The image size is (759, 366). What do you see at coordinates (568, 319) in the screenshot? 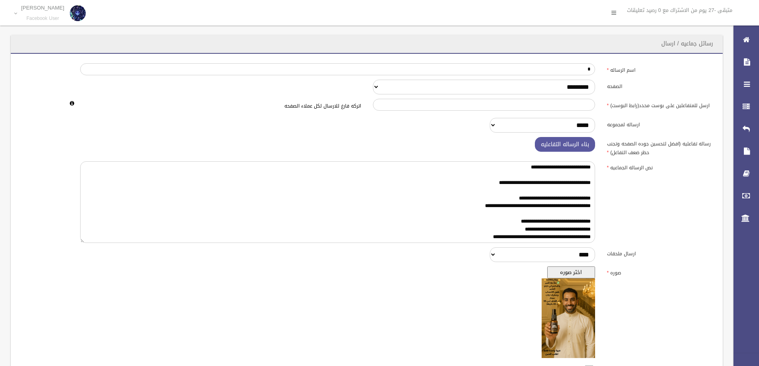
I see `img: معاينه الصوره` at bounding box center [568, 319].